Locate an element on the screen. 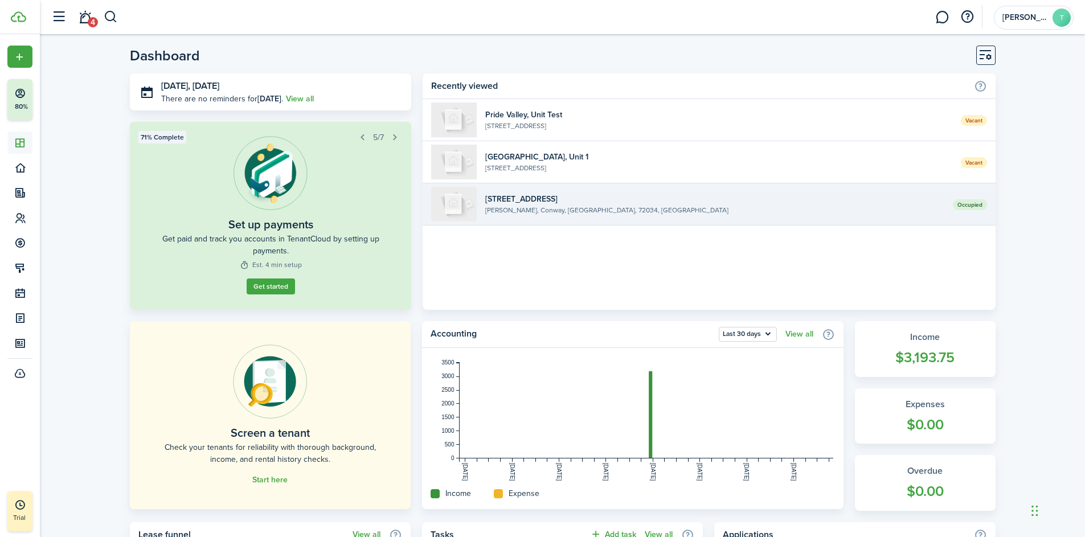 The image size is (1085, 537). home-placeholder-description: Check your tenants for reliability with thorough background, income, and rental history checks. is located at coordinates (270, 453).